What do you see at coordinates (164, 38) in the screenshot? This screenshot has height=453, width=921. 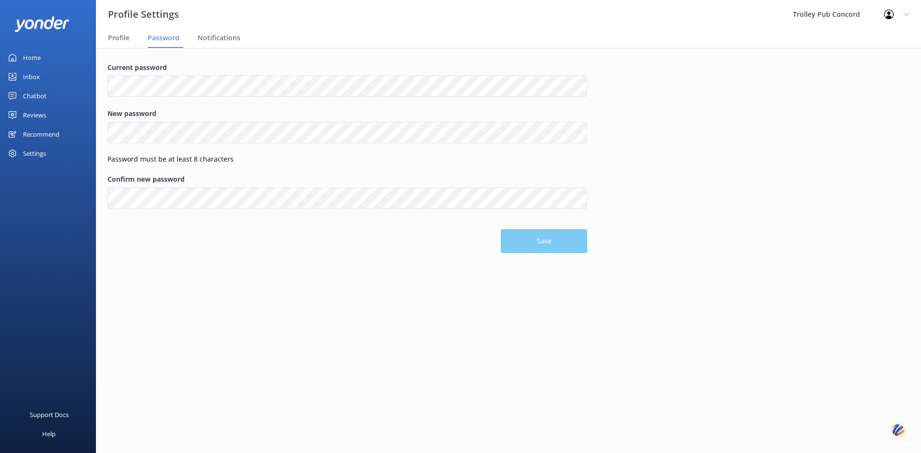 I see `span: Password` at bounding box center [164, 38].